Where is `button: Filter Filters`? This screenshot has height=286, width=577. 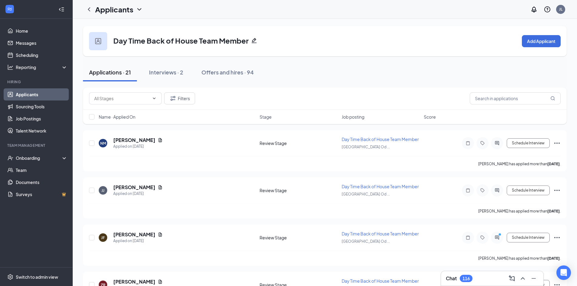
button: Filter Filters is located at coordinates (180, 99).